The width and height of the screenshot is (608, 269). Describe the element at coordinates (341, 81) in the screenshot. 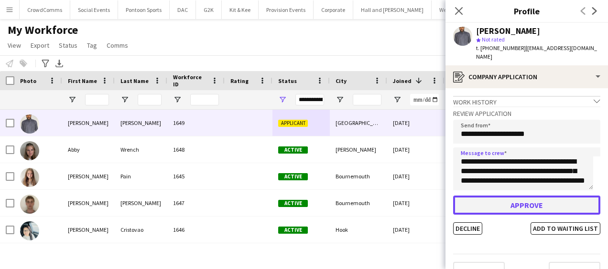

I see `span: City` at that location.